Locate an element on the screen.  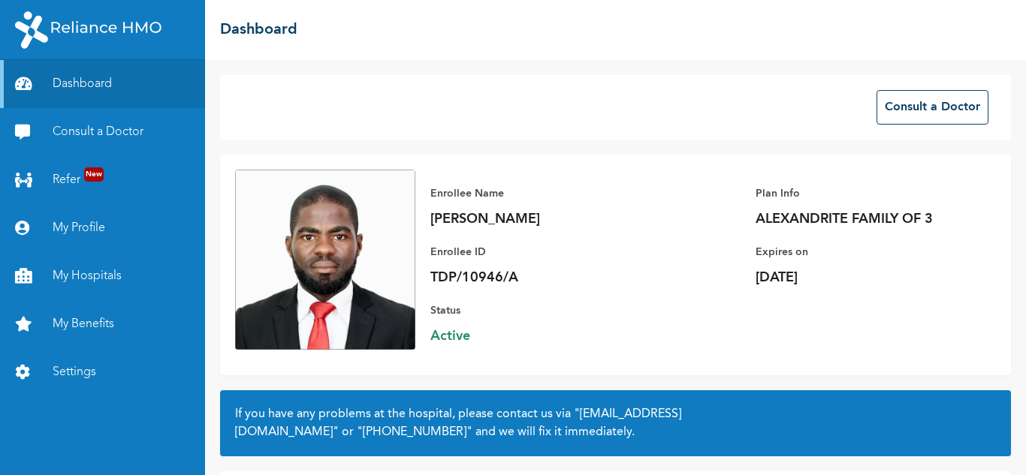
button: Consult a Doctor is located at coordinates (932, 107).